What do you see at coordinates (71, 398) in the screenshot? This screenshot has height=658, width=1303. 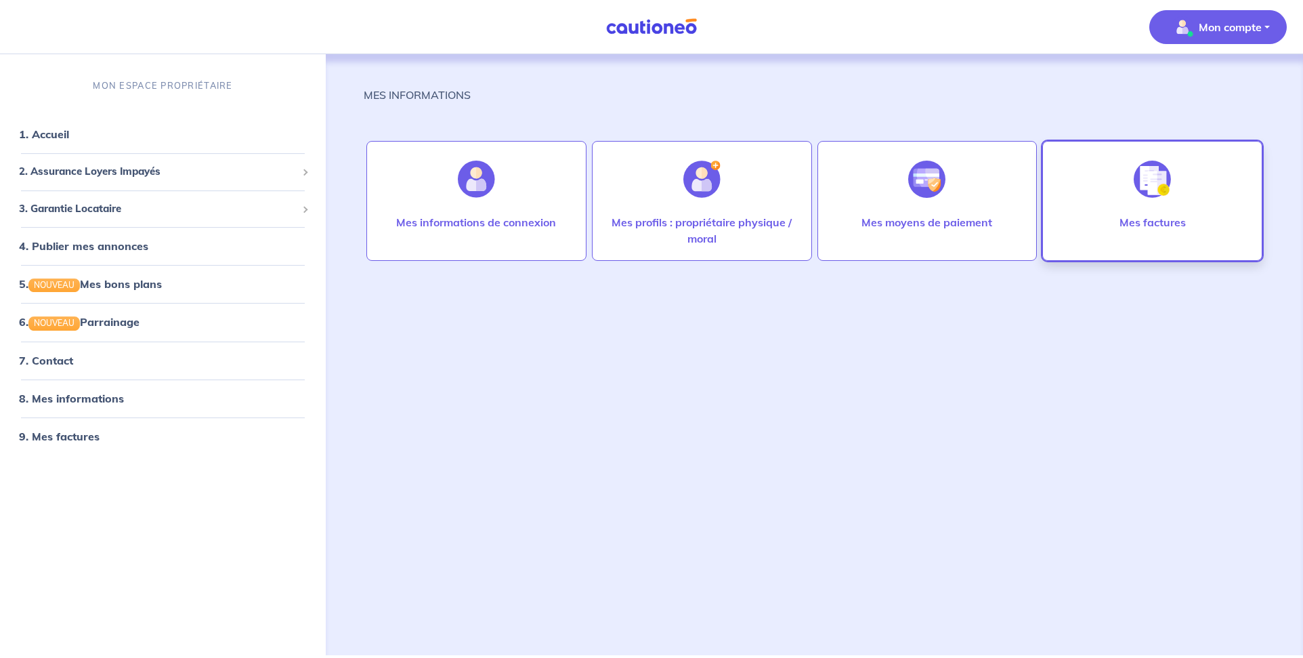 I see `a: 8. Mes informations` at bounding box center [71, 398].